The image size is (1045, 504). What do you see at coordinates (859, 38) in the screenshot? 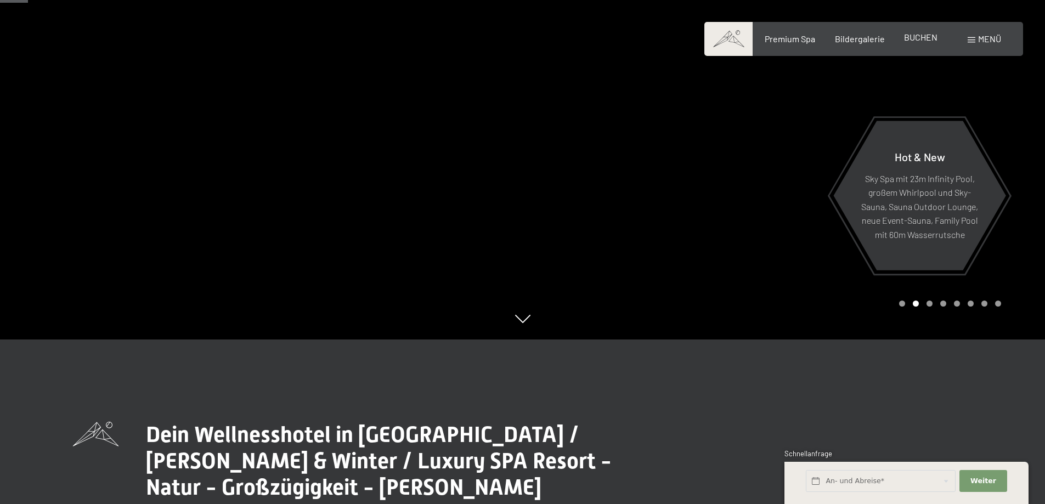
I see `a: Bildergalerie` at bounding box center [859, 38].